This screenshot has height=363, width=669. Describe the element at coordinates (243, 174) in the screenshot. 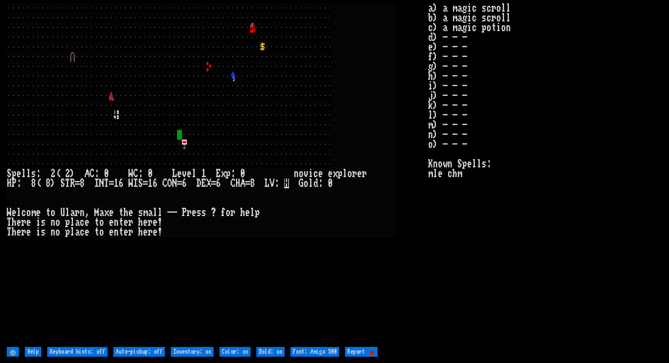

I see `div: 0` at that location.